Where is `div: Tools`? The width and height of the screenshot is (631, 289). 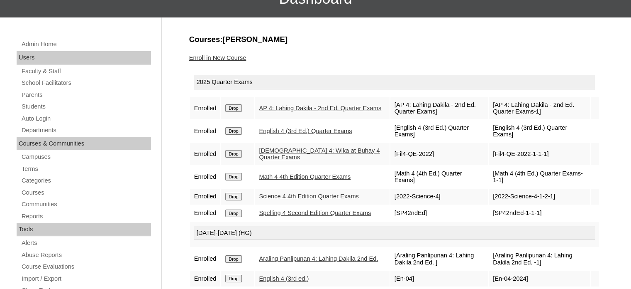
div: Tools is located at coordinates (84, 229).